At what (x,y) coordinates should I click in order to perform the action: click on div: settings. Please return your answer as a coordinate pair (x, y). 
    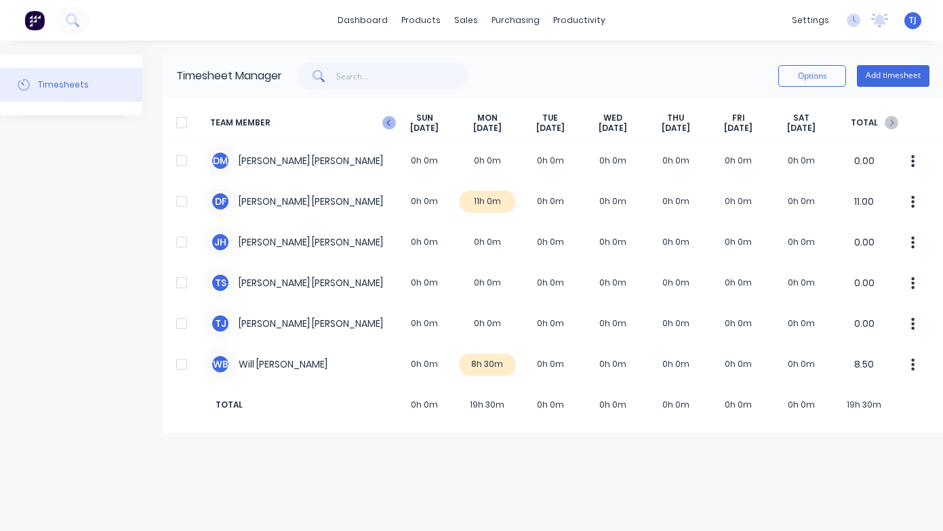
    Looking at the image, I should click on (810, 20).